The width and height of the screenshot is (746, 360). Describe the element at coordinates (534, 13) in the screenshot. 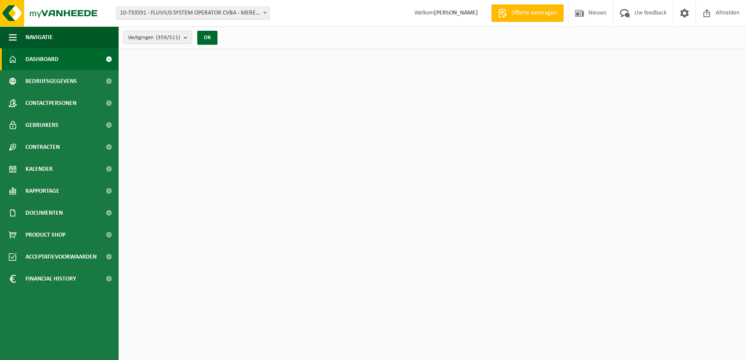

I see `span: Offerte aanvragen` at that location.